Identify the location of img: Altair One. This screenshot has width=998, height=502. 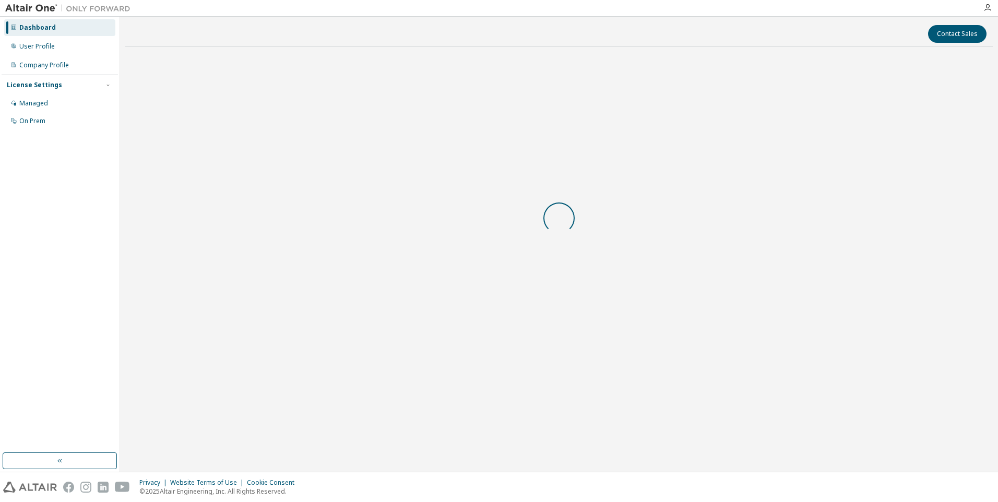
(70, 8).